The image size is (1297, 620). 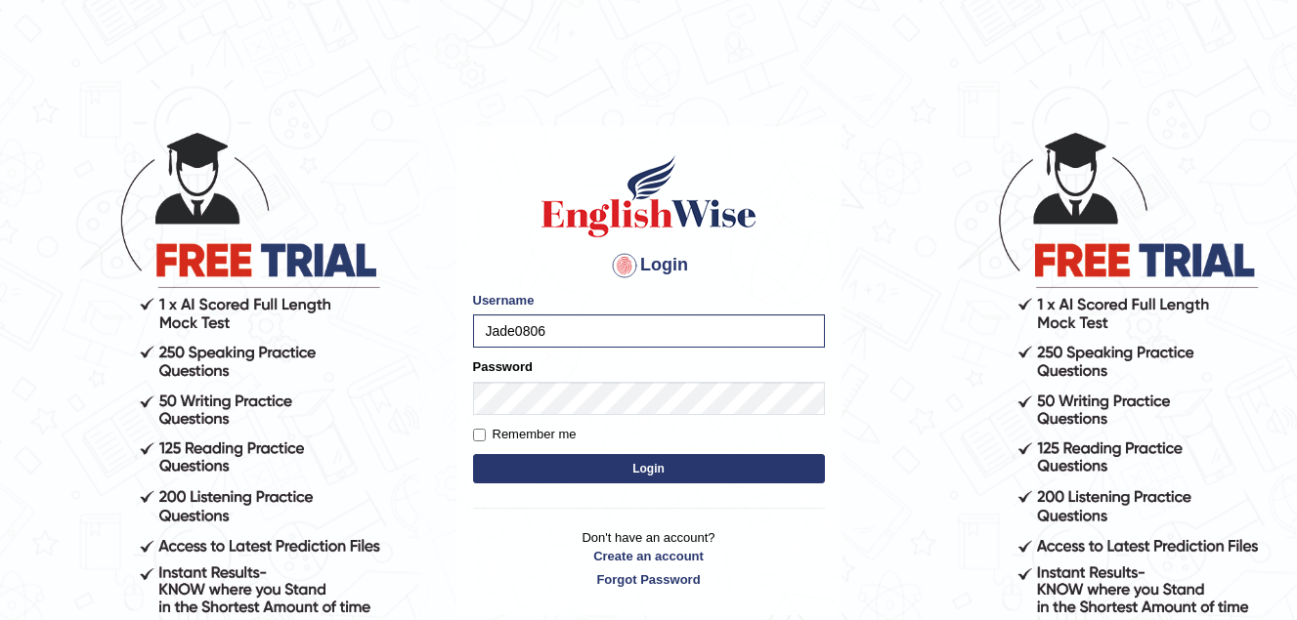 I want to click on img: Logo of English Wise sign in for intelligent practice with AI, so click(x=649, y=196).